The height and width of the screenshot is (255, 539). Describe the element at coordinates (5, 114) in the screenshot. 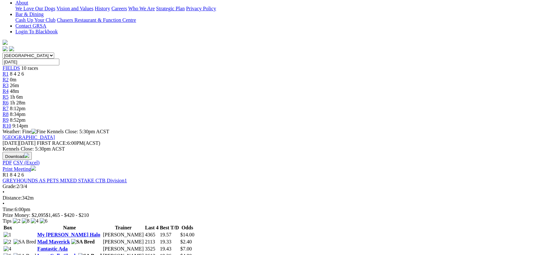

I see `a: R8` at that location.